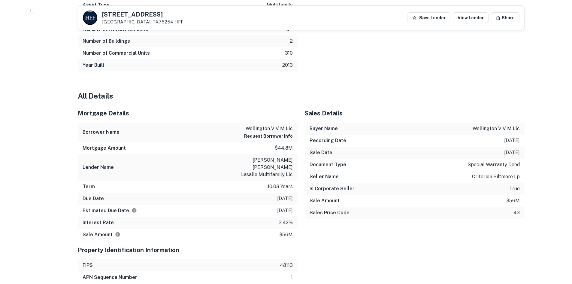 The height and width of the screenshot is (284, 572). What do you see at coordinates (284, 148) in the screenshot?
I see `p: $44.8m` at bounding box center [284, 148].